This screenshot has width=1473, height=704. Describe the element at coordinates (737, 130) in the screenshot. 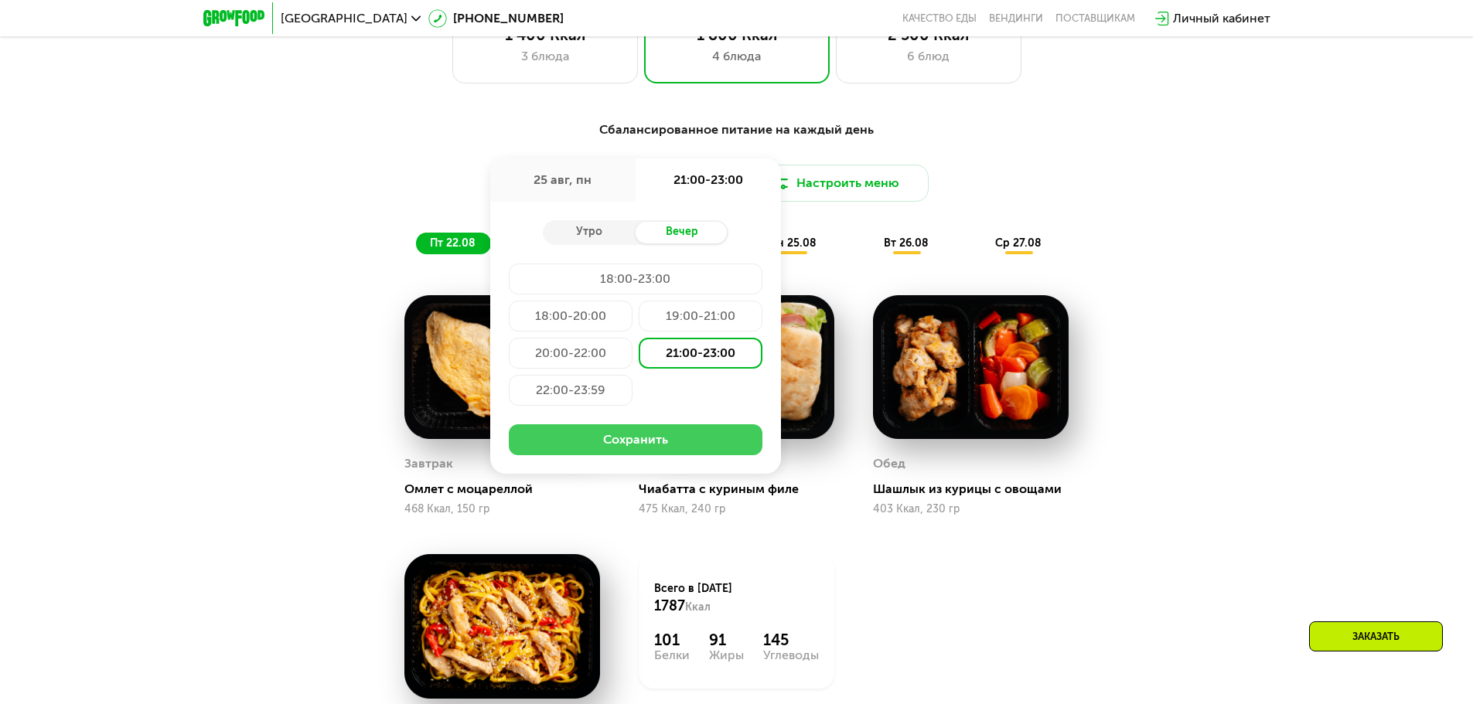

I see `div: Сбалансированное питание на каждый день` at that location.